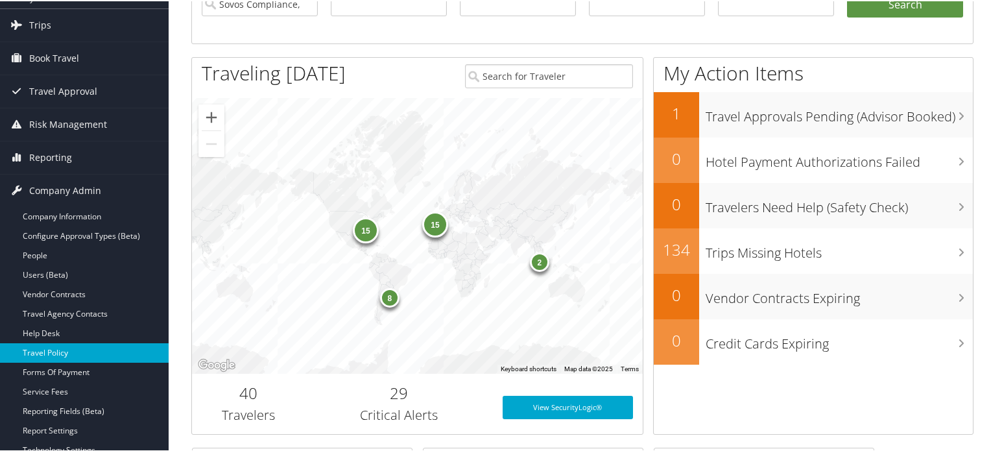 This screenshot has height=451, width=991. I want to click on a: View SecurityLogic®, so click(568, 406).